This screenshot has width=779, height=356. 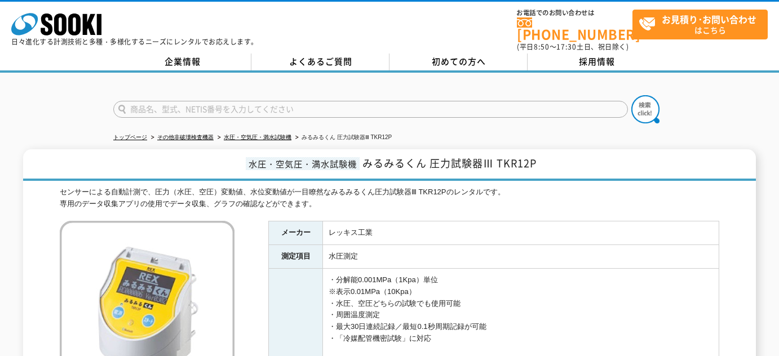 What do you see at coordinates (572, 47) in the screenshot?
I see `span: (平日 ～ 土日、祝日除く)` at bounding box center [572, 47].